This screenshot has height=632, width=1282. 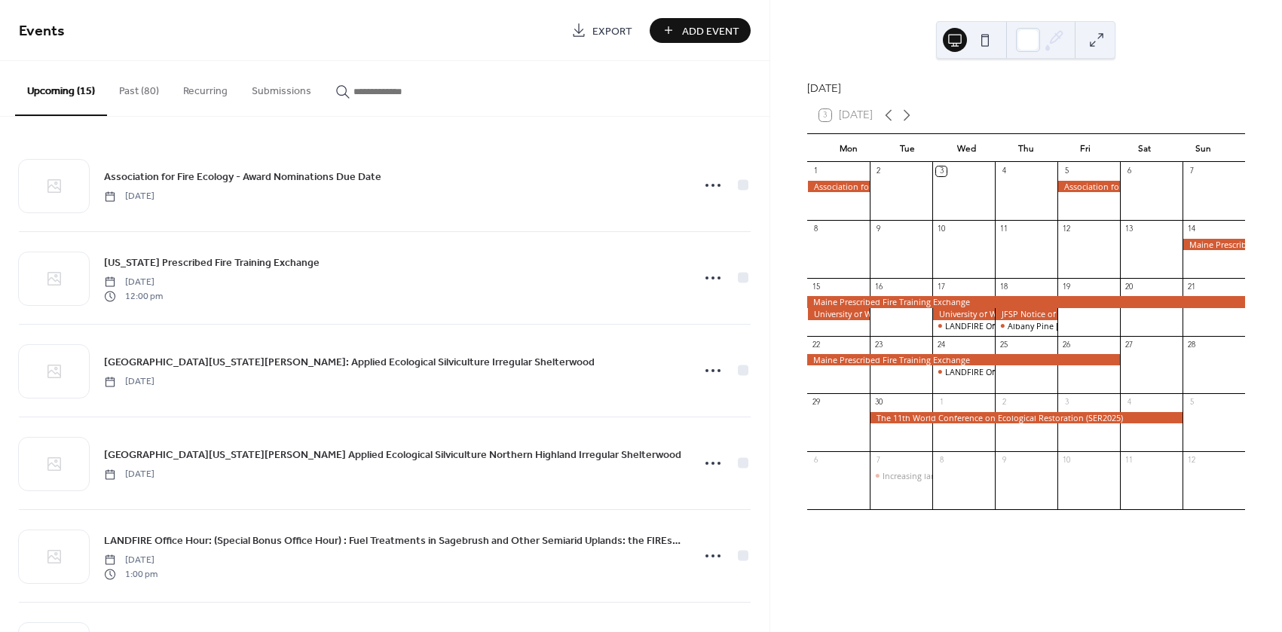 What do you see at coordinates (838, 186) in the screenshot?
I see `div: Association for Fire Ecology - Wildland Fire Professional Certification Program Applications Due` at bounding box center [838, 186].